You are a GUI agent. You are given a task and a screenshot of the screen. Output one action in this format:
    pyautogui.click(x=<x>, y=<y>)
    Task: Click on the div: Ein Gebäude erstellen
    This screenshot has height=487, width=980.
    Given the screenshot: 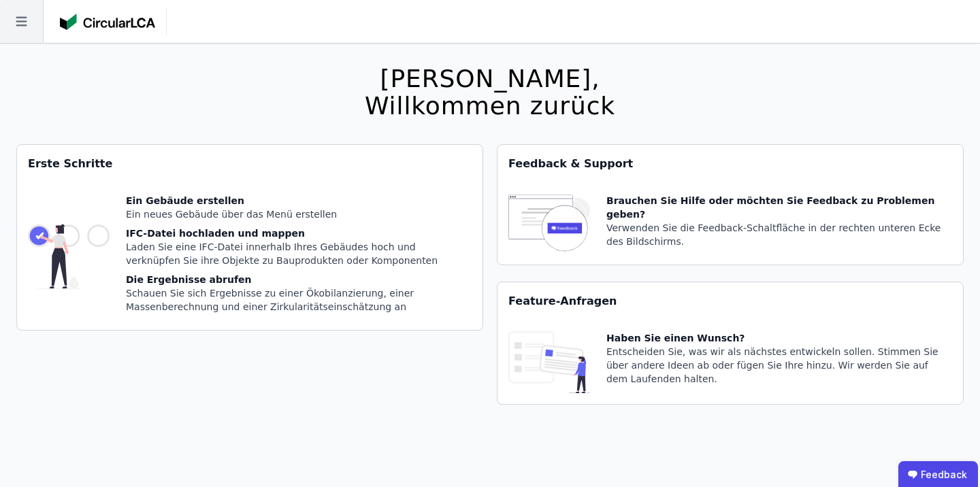 What is the action you would take?
    pyautogui.click(x=299, y=201)
    